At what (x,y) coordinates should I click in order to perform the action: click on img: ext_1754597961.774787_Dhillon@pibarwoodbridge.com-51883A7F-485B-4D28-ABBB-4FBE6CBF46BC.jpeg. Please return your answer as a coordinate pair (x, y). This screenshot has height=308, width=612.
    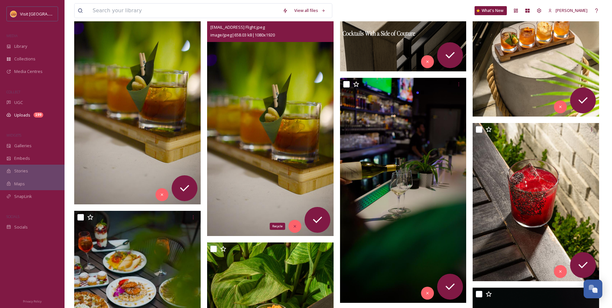
    Looking at the image, I should click on (536, 202).